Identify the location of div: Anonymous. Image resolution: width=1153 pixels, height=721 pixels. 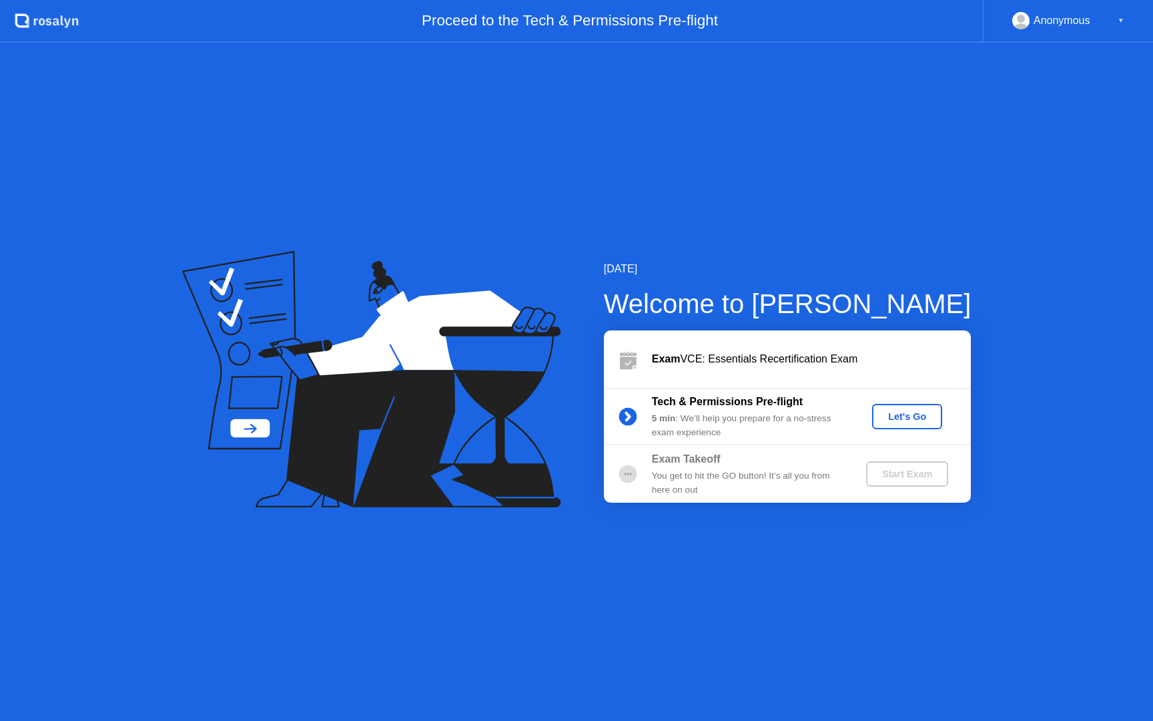
(1062, 21).